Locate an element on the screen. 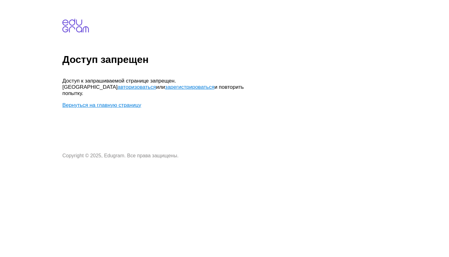 The width and height of the screenshot is (449, 257). h1: Доступ запрещен is located at coordinates (255, 60).